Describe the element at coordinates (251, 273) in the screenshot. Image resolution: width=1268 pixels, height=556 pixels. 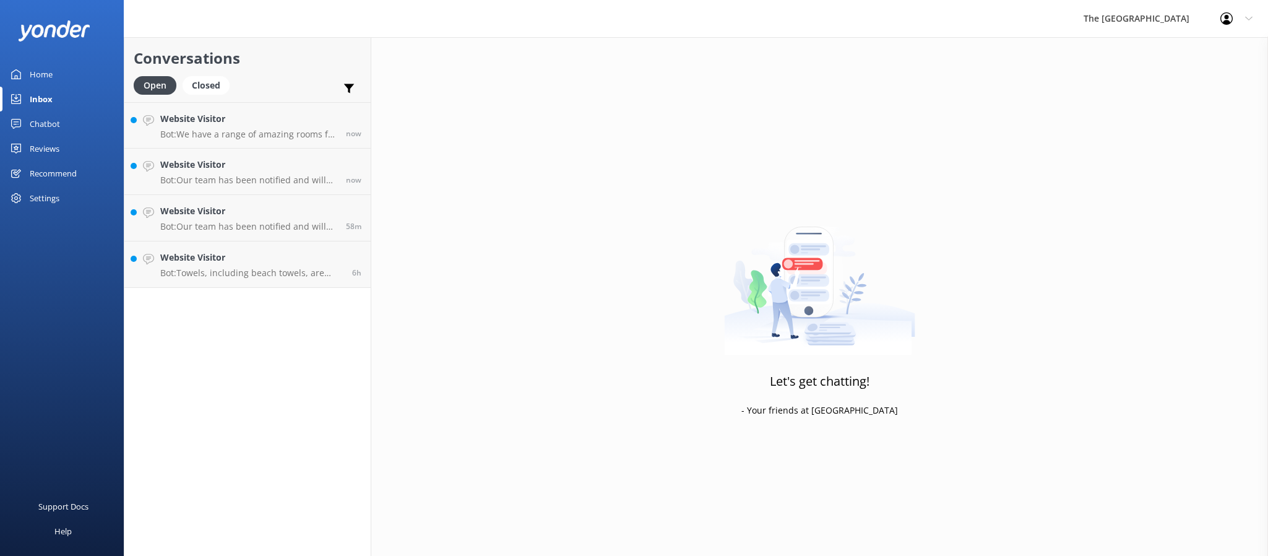
I see `p: Bot: Towels, including beach towels, are complimentary for in-house guests. Beach towels can be o...` at that location.